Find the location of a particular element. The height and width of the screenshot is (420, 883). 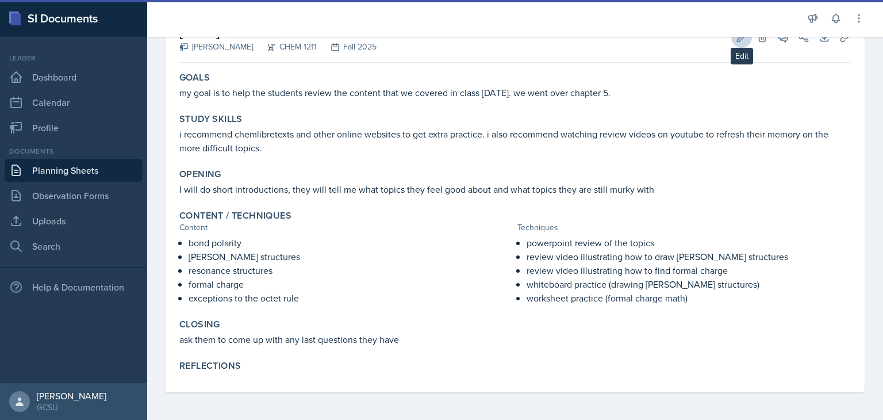

div: CHEM 1211 is located at coordinates (284, 47).